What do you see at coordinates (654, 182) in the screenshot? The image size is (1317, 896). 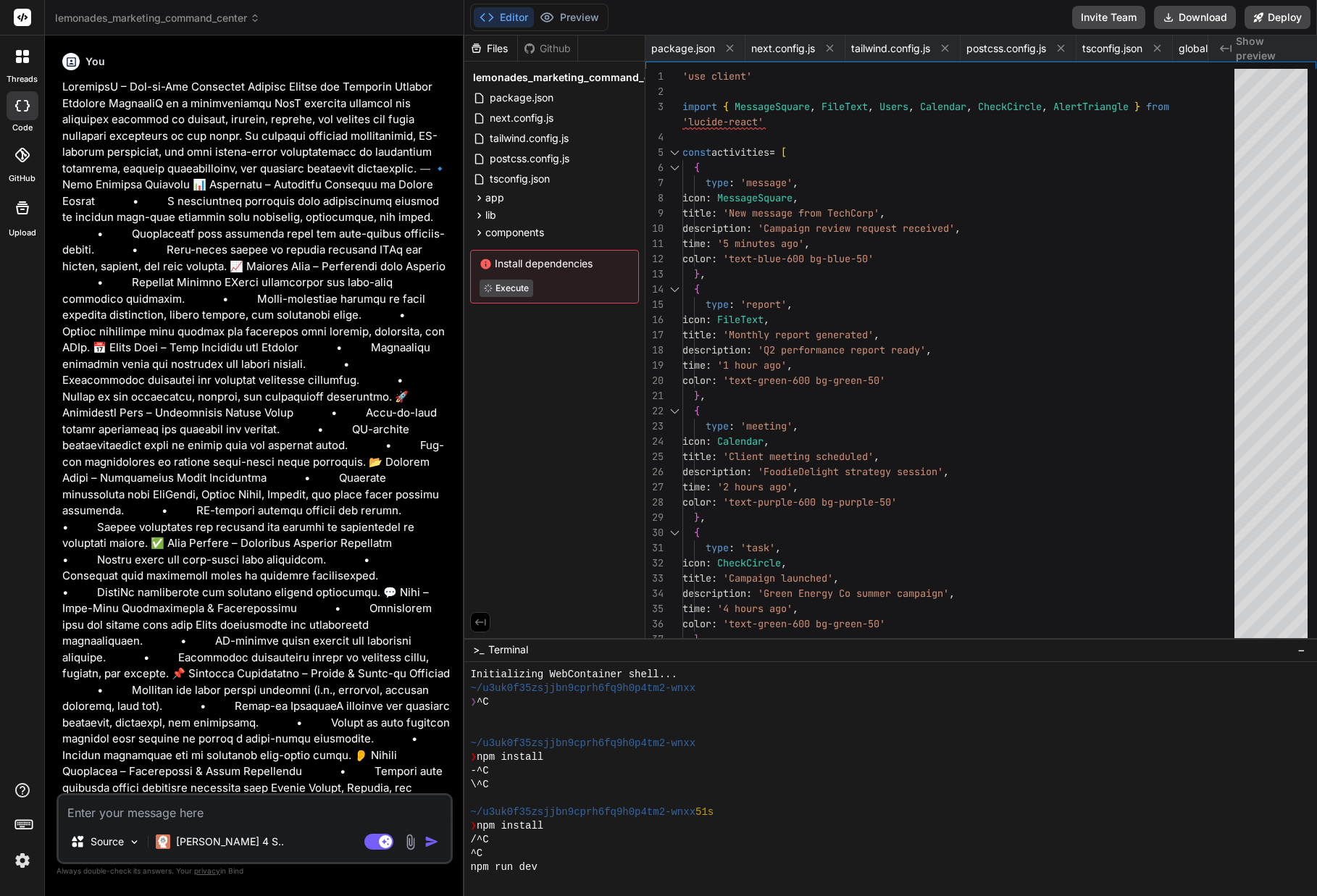 I see `div: 7` at bounding box center [654, 182].